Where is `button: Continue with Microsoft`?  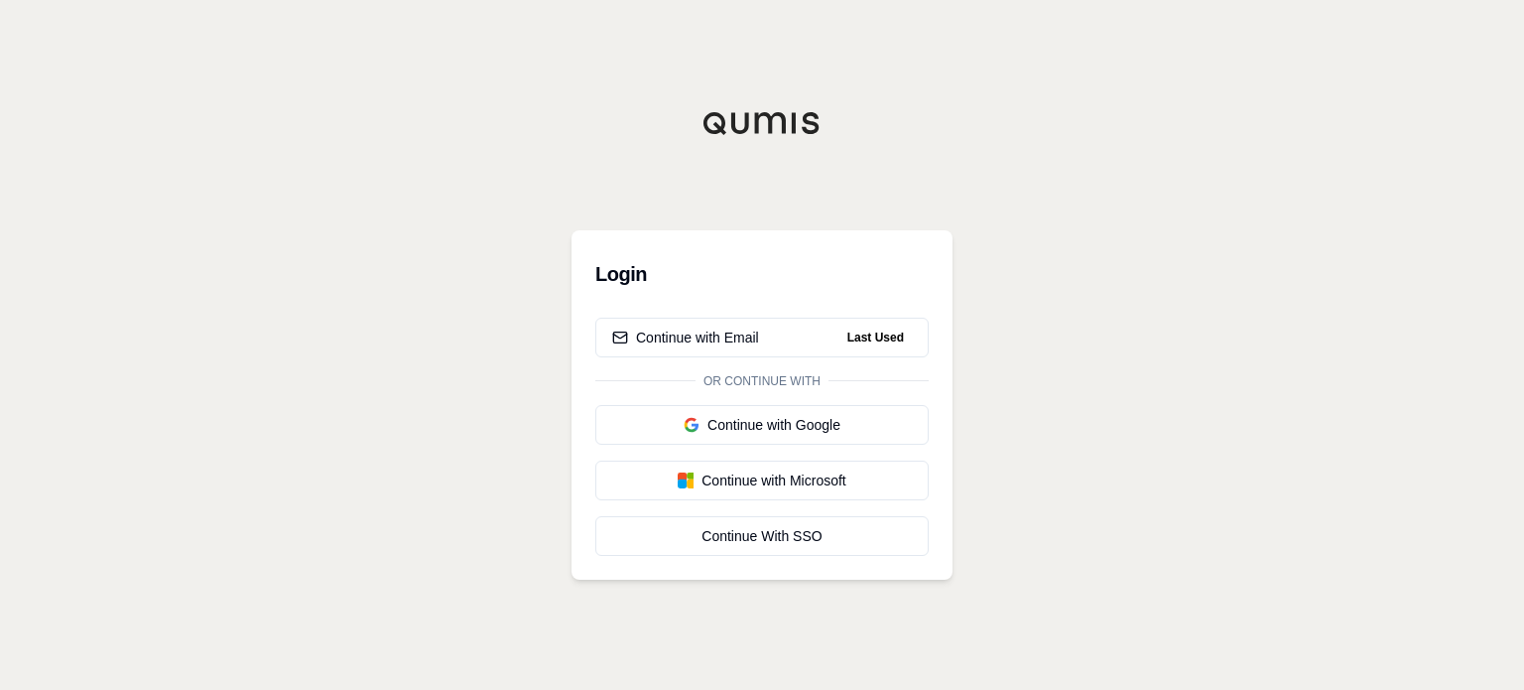 button: Continue with Microsoft is located at coordinates (762, 480).